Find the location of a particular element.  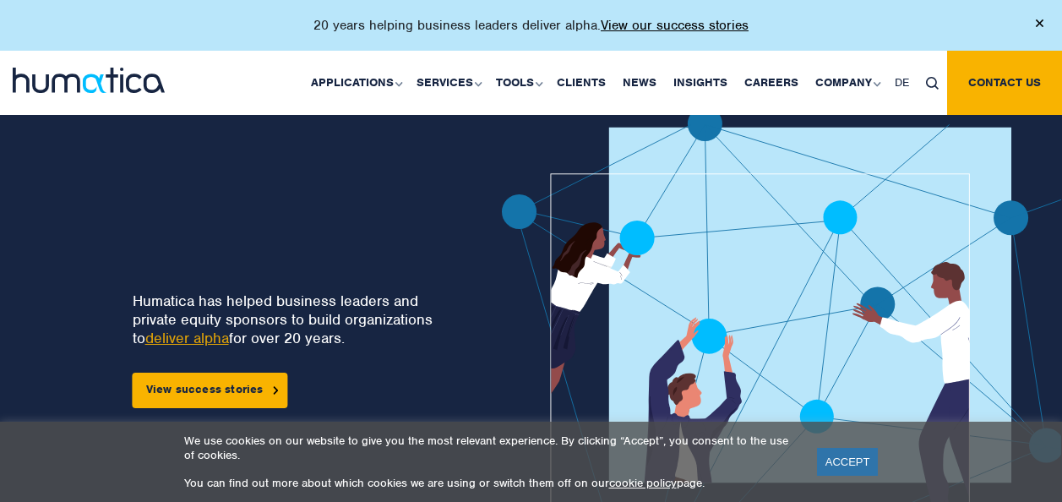

a: Insights is located at coordinates (700, 83).